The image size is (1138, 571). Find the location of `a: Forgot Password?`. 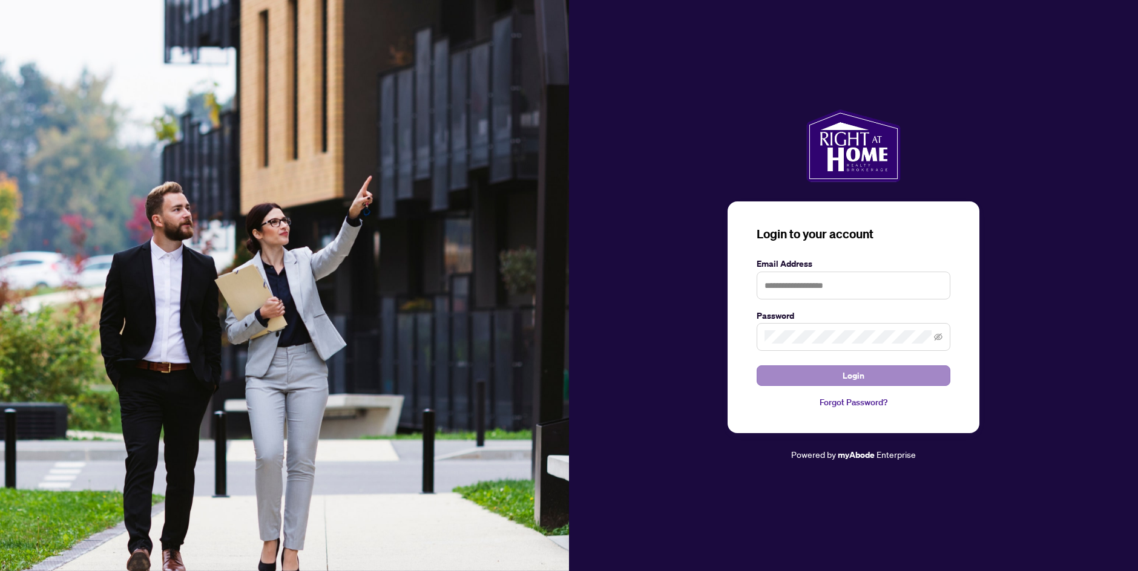

a: Forgot Password? is located at coordinates (853, 402).